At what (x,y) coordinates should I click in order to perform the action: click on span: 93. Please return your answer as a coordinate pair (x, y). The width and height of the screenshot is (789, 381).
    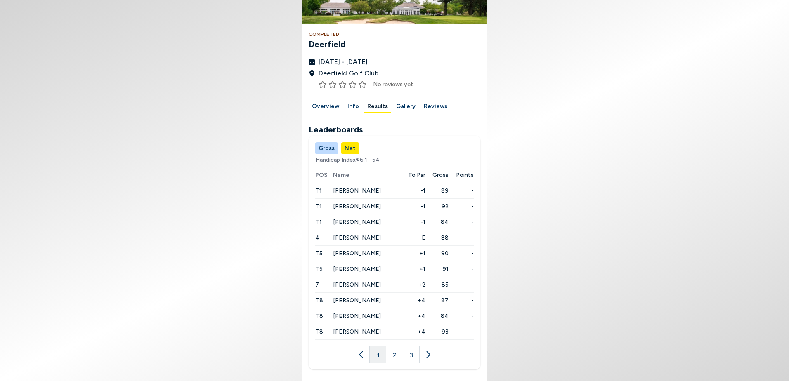
    Looking at the image, I should click on (437, 332).